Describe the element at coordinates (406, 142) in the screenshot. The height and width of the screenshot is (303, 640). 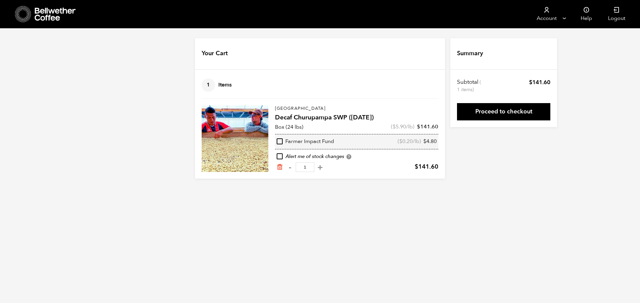
I see `bdi: 0.20` at that location.